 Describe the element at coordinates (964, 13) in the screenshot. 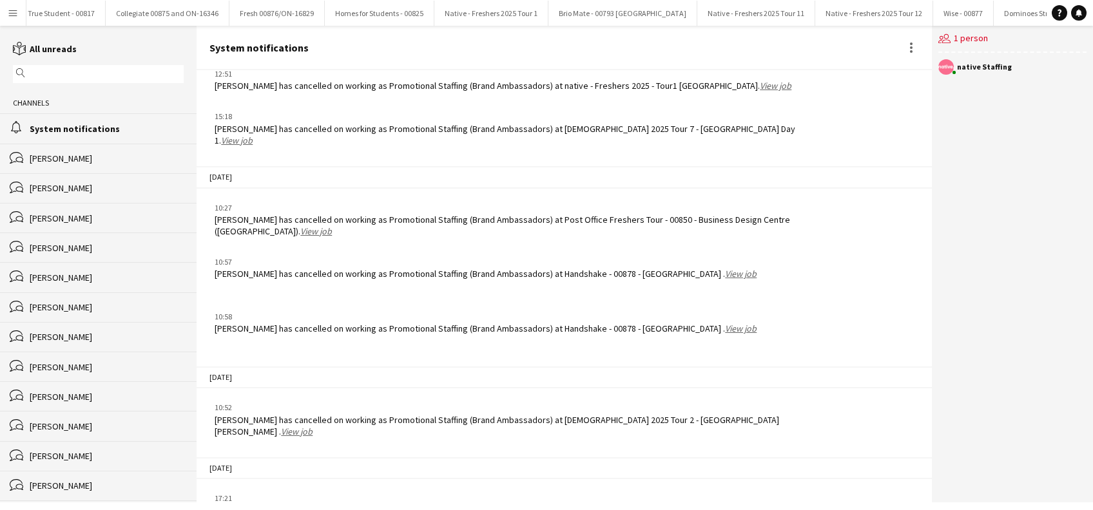

I see `button: Wise - 00877` at that location.